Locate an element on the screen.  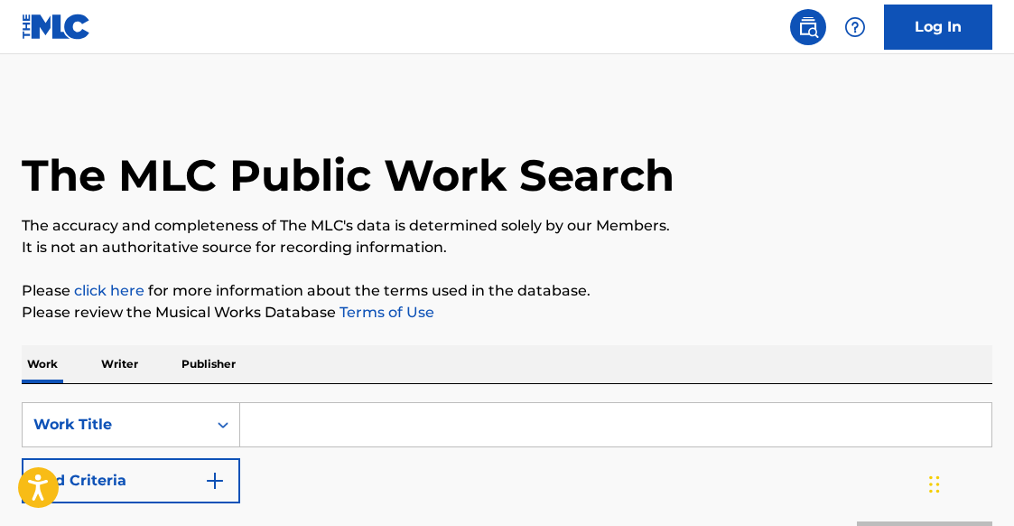
p: Publisher is located at coordinates (209, 364).